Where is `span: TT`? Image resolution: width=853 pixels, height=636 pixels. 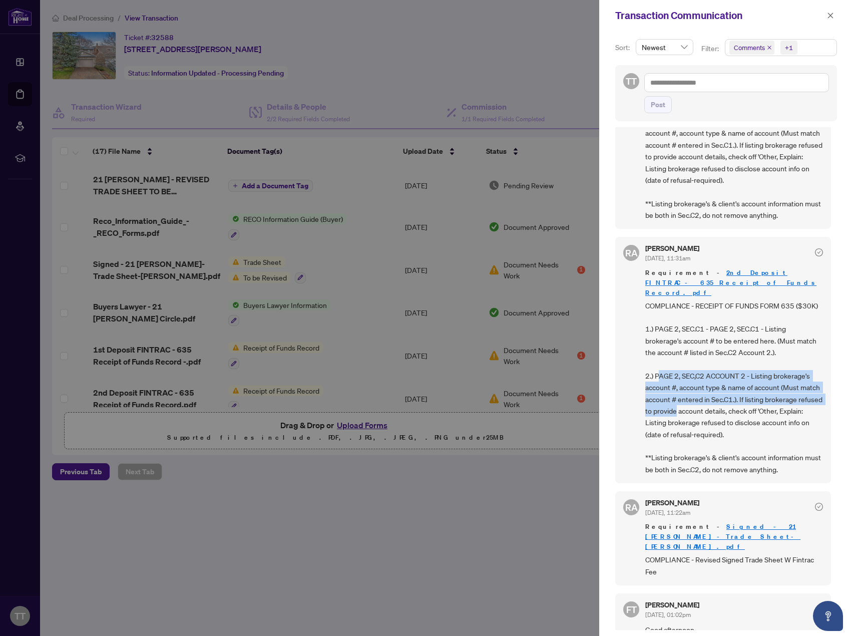
span: TT is located at coordinates (631, 81).